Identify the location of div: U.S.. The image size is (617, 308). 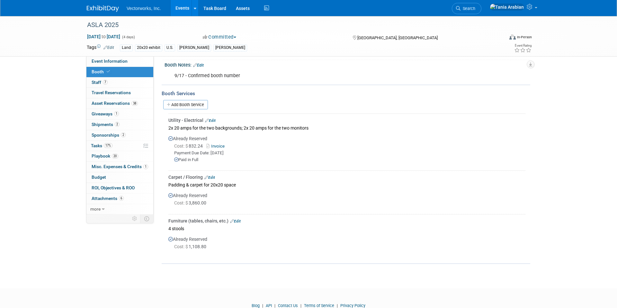
(170, 48).